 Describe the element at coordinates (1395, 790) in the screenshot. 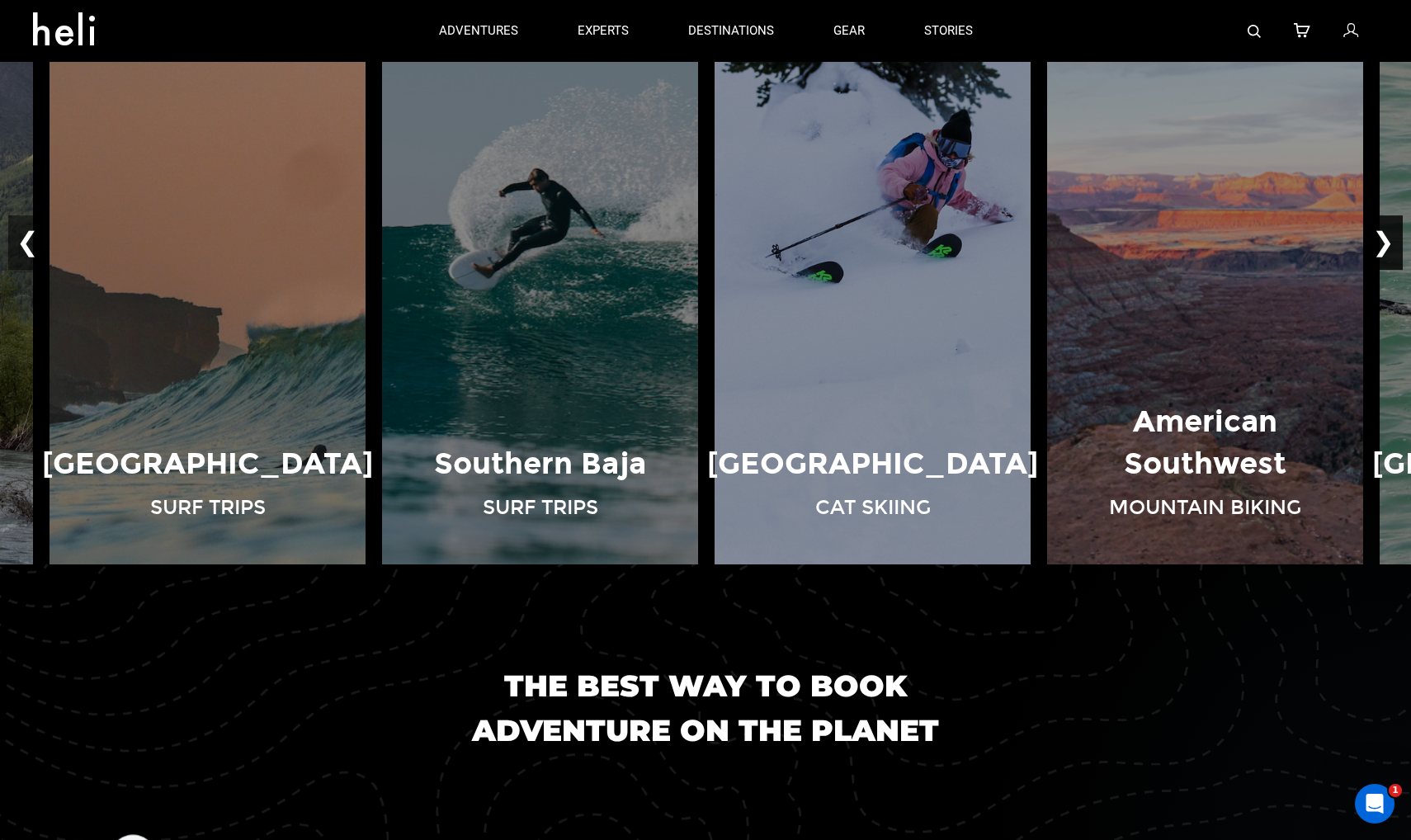

I see `span: 1` at that location.